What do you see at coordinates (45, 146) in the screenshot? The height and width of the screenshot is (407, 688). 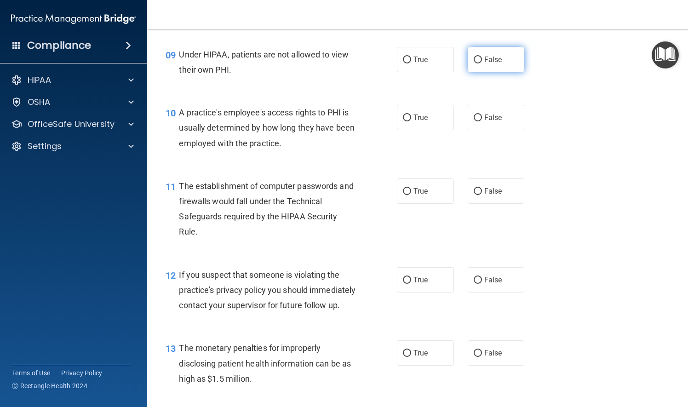 I see `p: Settings` at bounding box center [45, 146].